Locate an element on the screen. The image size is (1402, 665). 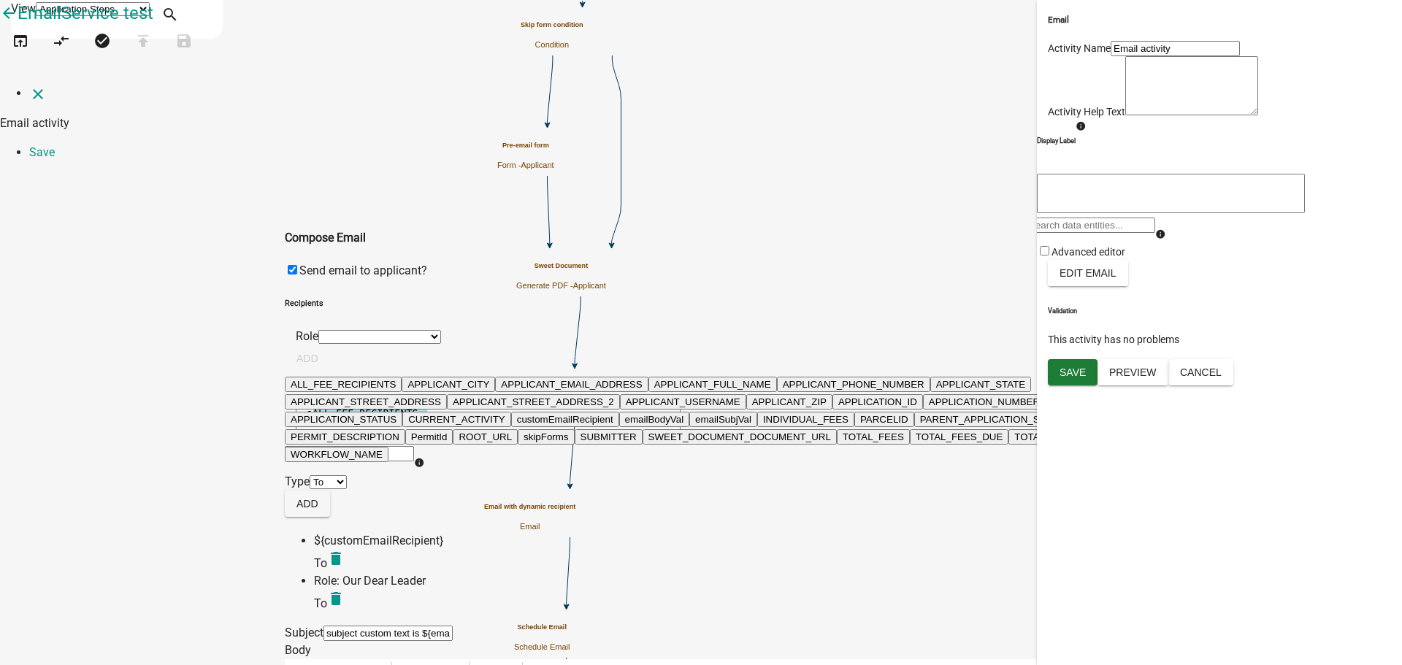
label: Activity Help Text is located at coordinates (1086, 112).